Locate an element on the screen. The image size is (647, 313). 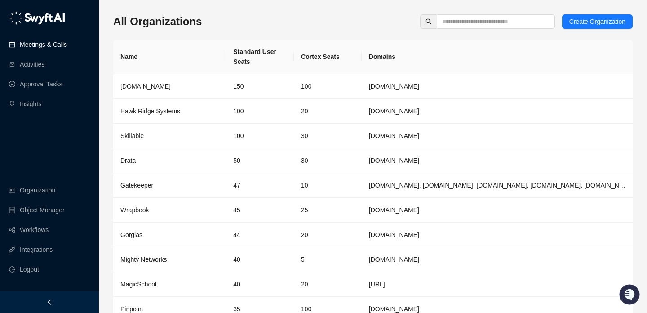
a: Insights is located at coordinates (31, 104).